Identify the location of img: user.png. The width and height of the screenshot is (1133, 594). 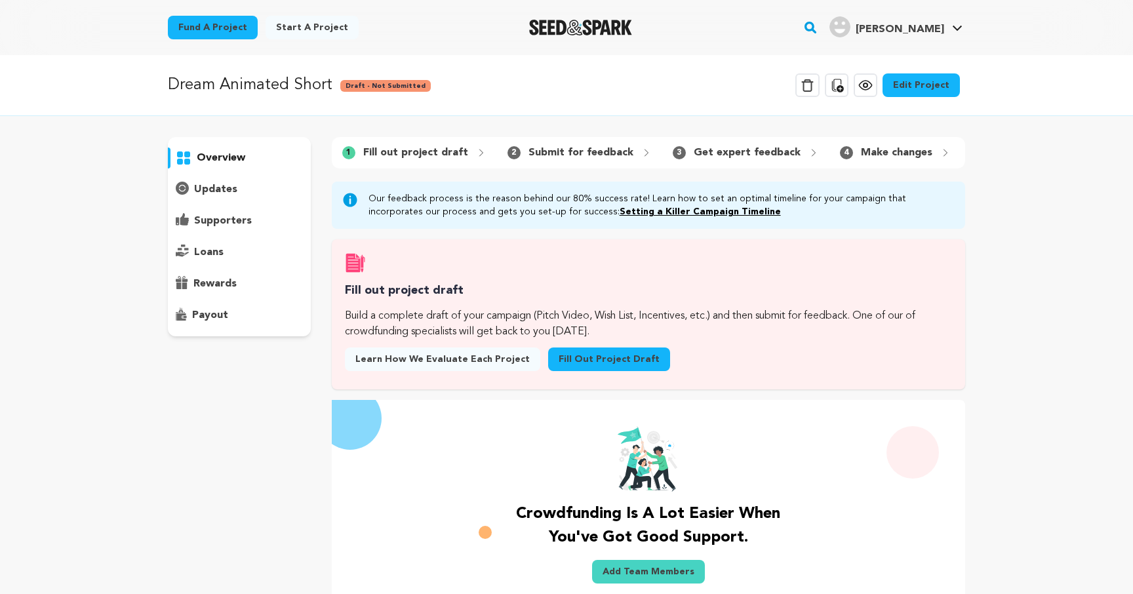
(840, 27).